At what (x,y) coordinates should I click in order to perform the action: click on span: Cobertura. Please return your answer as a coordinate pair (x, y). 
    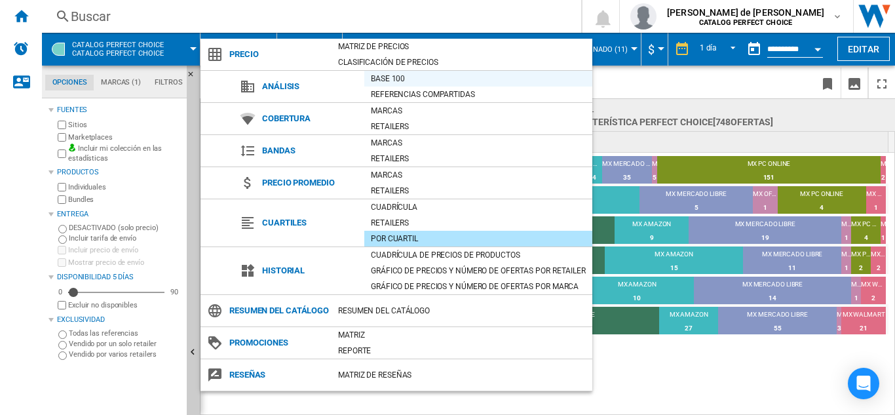
    Looking at the image, I should click on (310, 119).